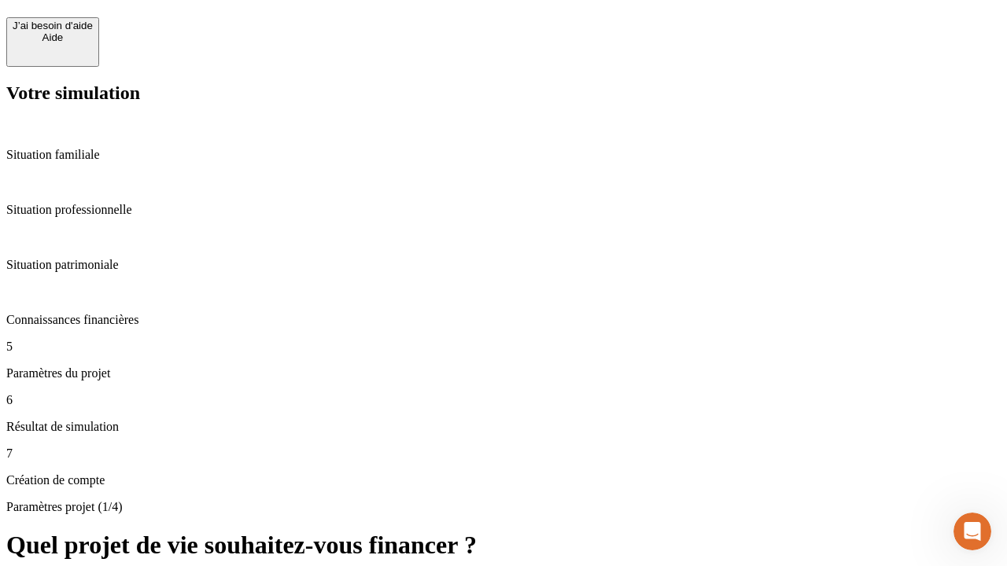 Image resolution: width=1007 pixels, height=566 pixels. Describe the element at coordinates (503, 374) in the screenshot. I see `p: Paramètres du projet` at that location.